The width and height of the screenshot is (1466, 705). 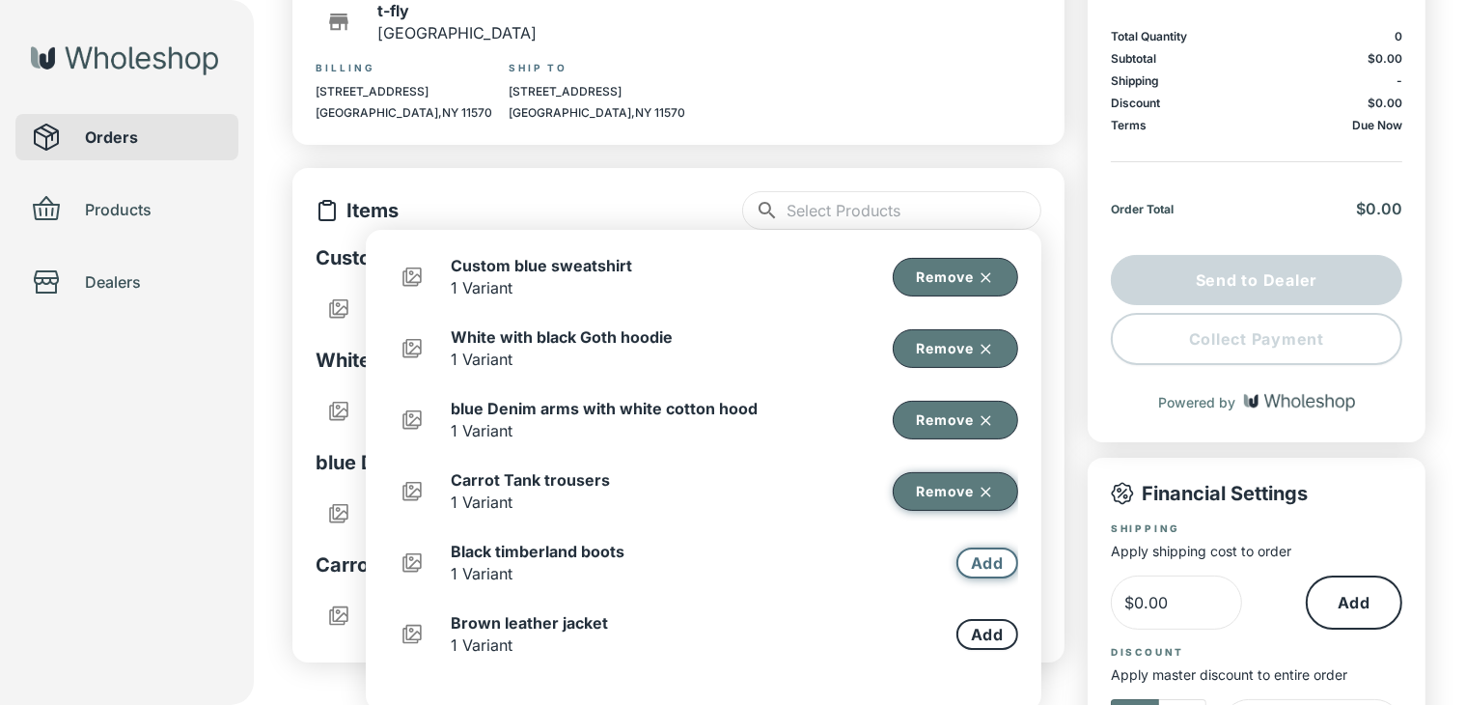 I want to click on p: Brown leather jacket, so click(x=529, y=623).